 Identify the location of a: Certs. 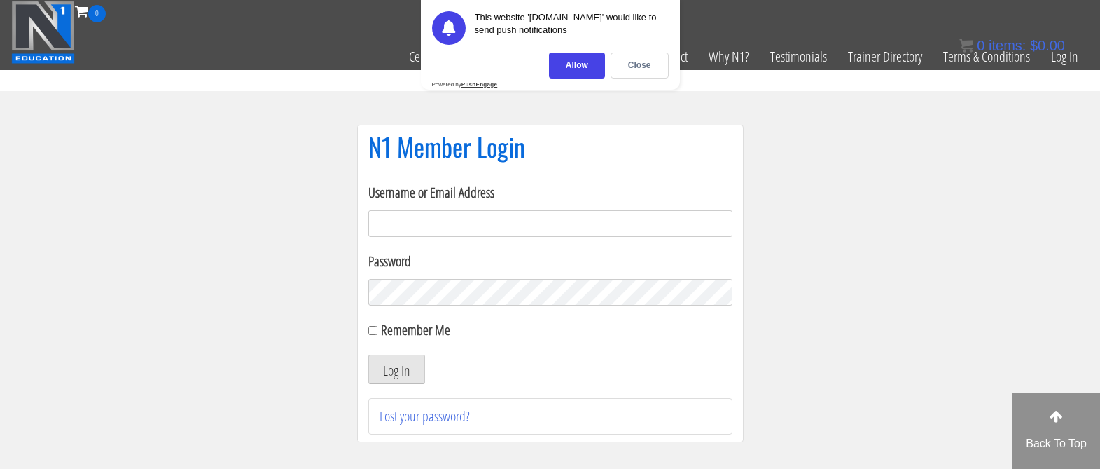
(420, 57).